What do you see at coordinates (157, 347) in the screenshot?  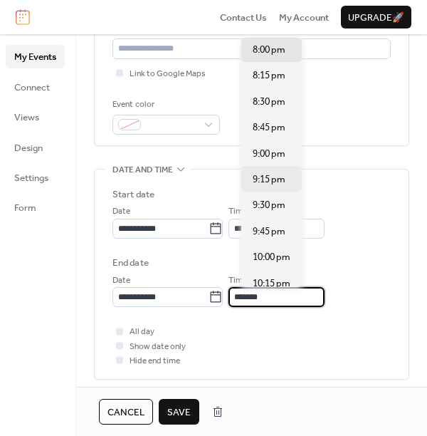 I see `span: Show date only` at bounding box center [157, 347].